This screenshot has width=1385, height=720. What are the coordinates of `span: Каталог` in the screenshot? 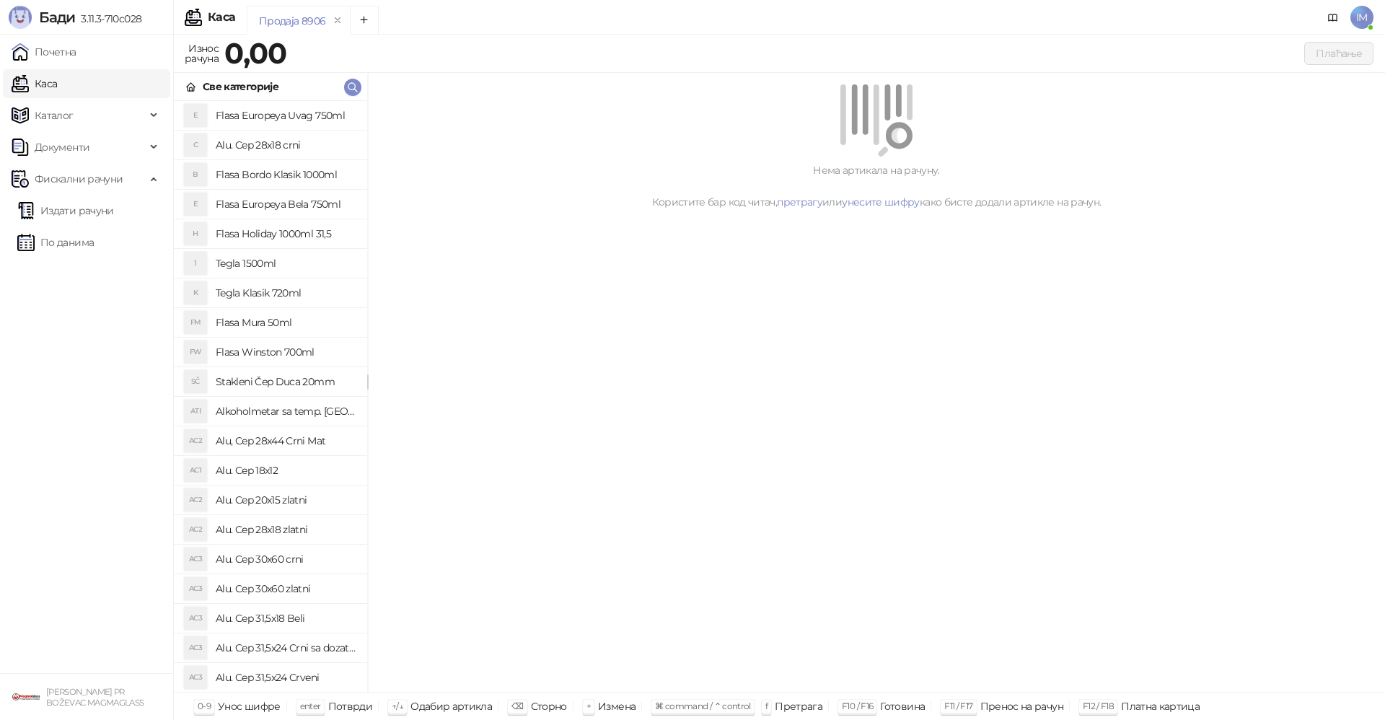 It's located at (54, 115).